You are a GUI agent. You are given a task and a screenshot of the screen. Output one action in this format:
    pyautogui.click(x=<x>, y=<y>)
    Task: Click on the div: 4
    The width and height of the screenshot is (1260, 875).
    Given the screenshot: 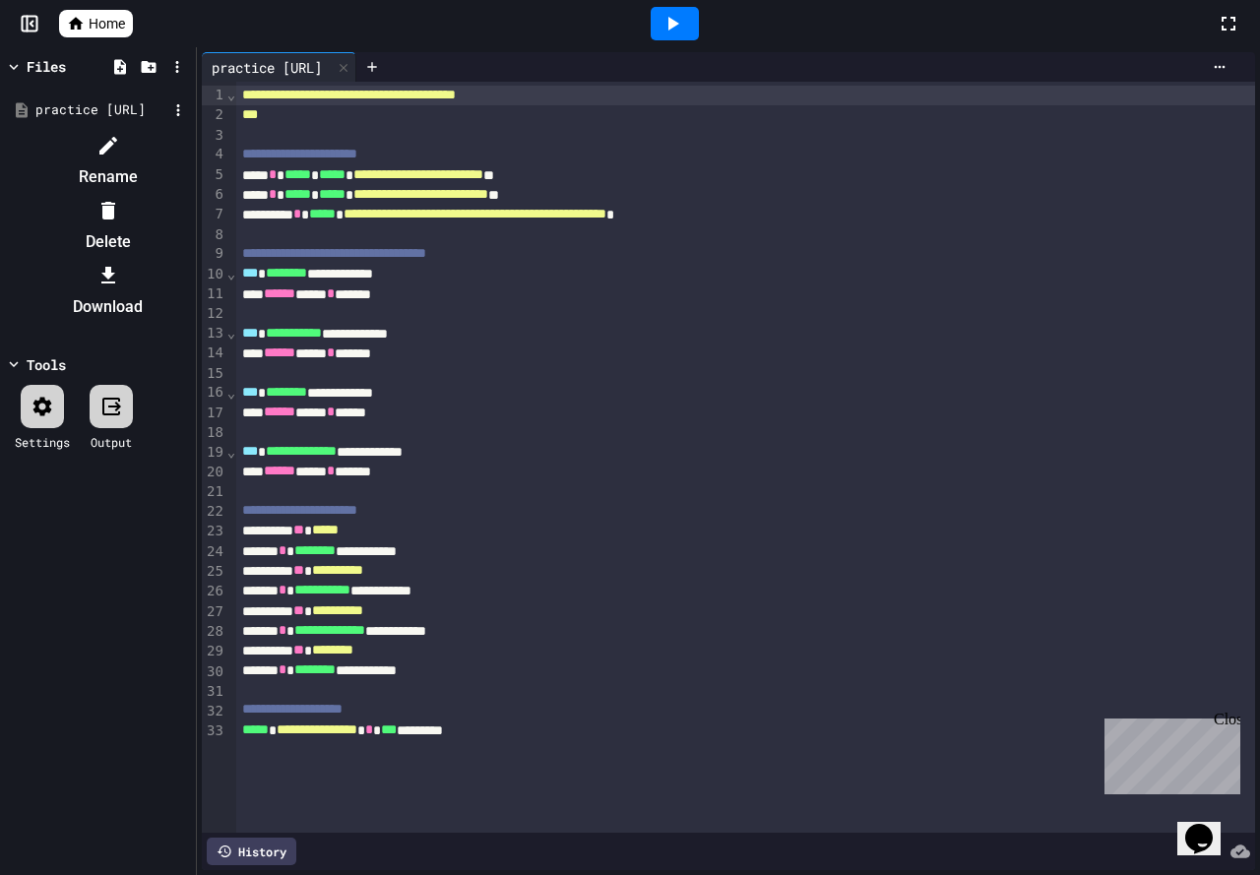 What is the action you would take?
    pyautogui.click(x=214, y=155)
    